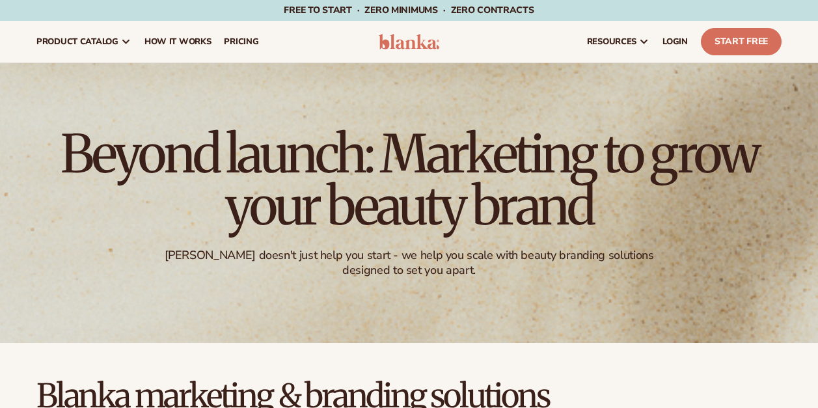 This screenshot has height=408, width=818. What do you see at coordinates (675, 42) in the screenshot?
I see `span: LOGIN` at bounding box center [675, 42].